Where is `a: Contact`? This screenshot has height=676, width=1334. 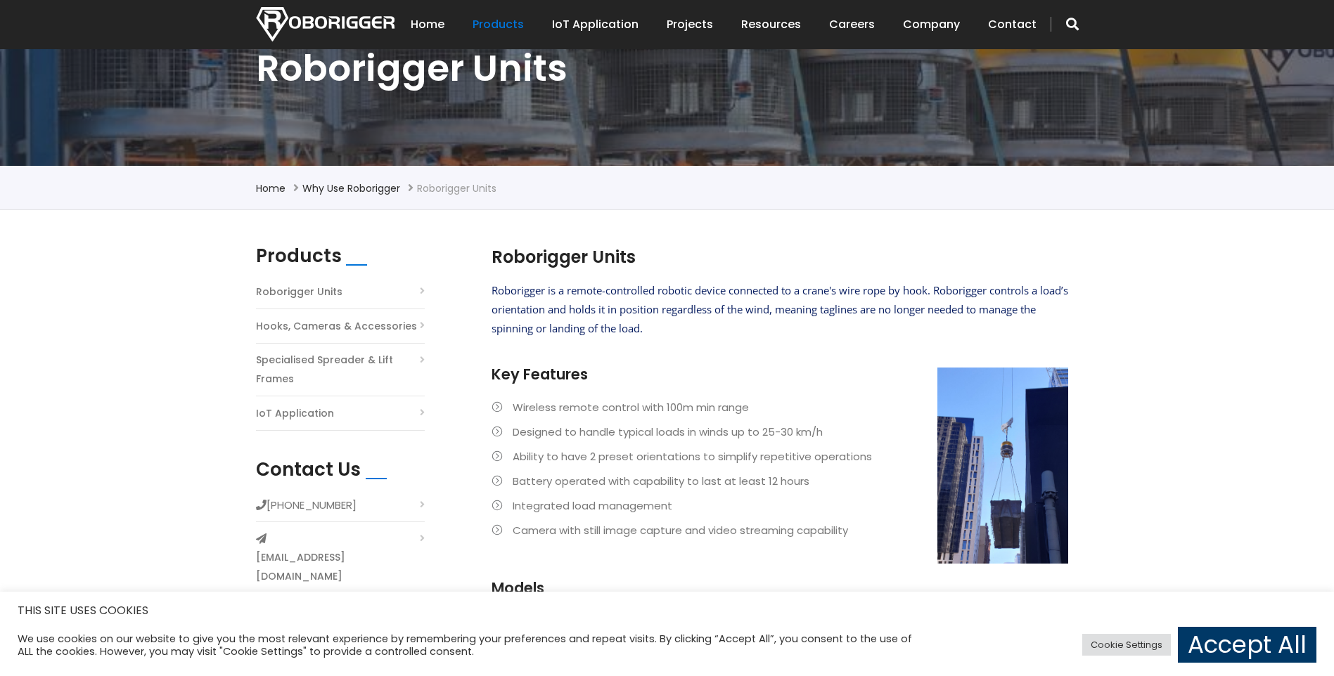
a: Contact is located at coordinates (1012, 25).